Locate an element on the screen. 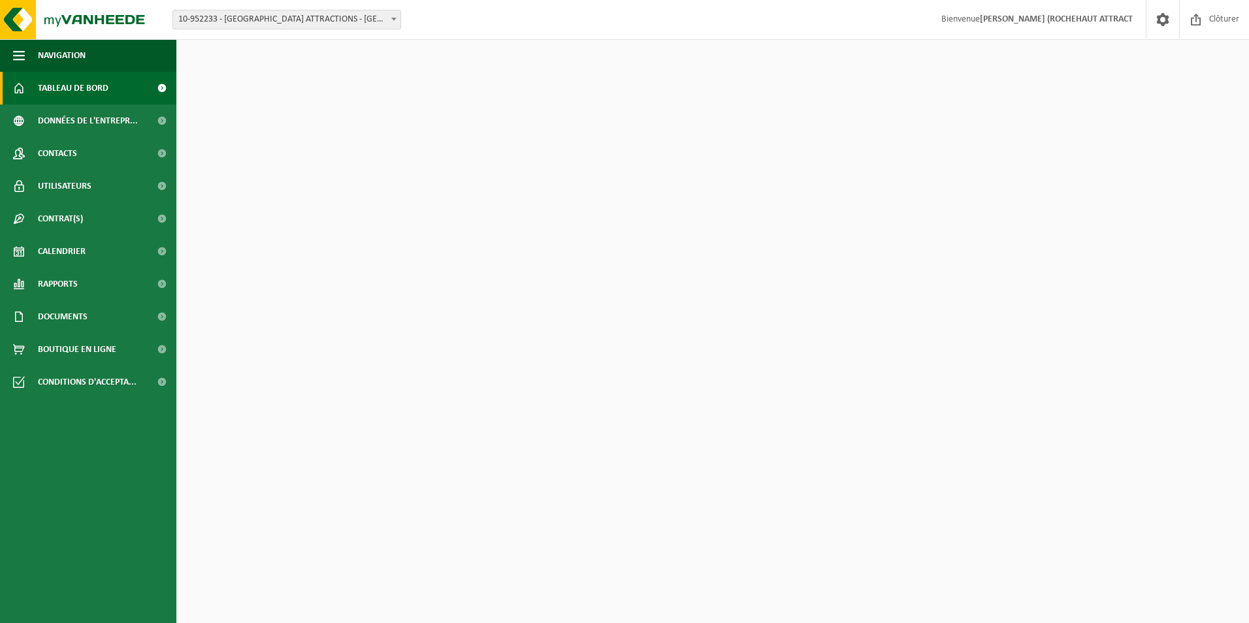 The image size is (1249, 623). span: Tableau de bord is located at coordinates (73, 88).